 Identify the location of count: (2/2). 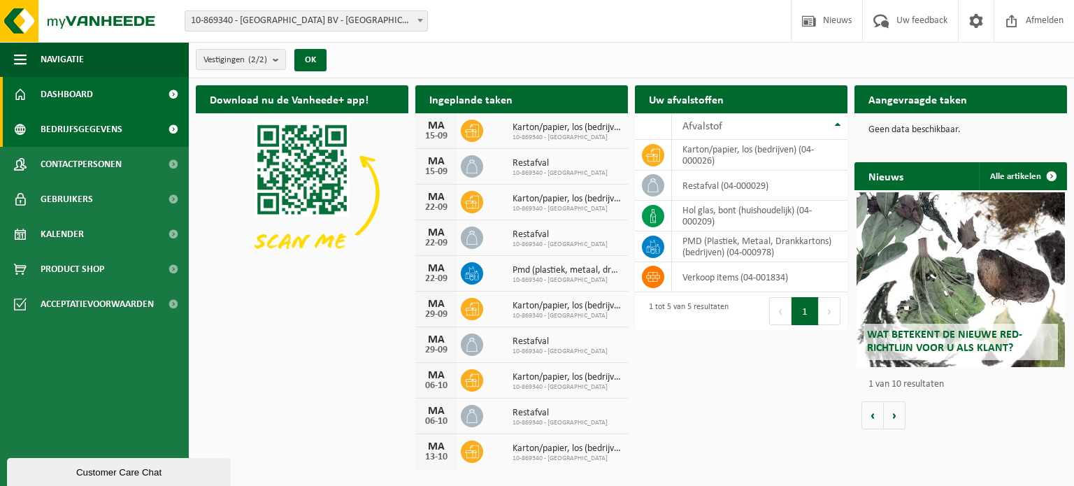
(257, 59).